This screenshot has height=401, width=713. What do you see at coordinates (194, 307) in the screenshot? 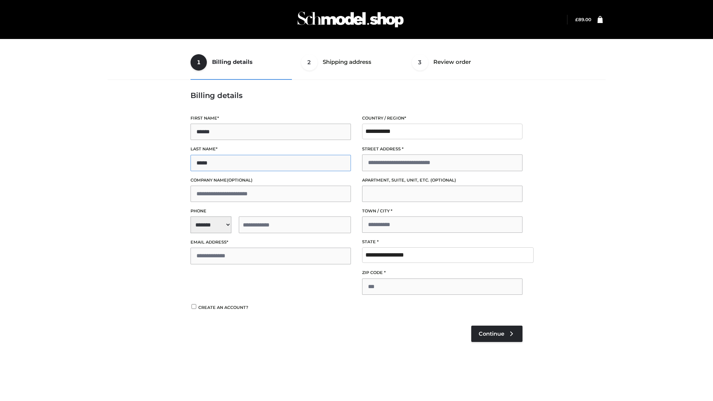
I see `input: Create an account?` at bounding box center [194, 307].